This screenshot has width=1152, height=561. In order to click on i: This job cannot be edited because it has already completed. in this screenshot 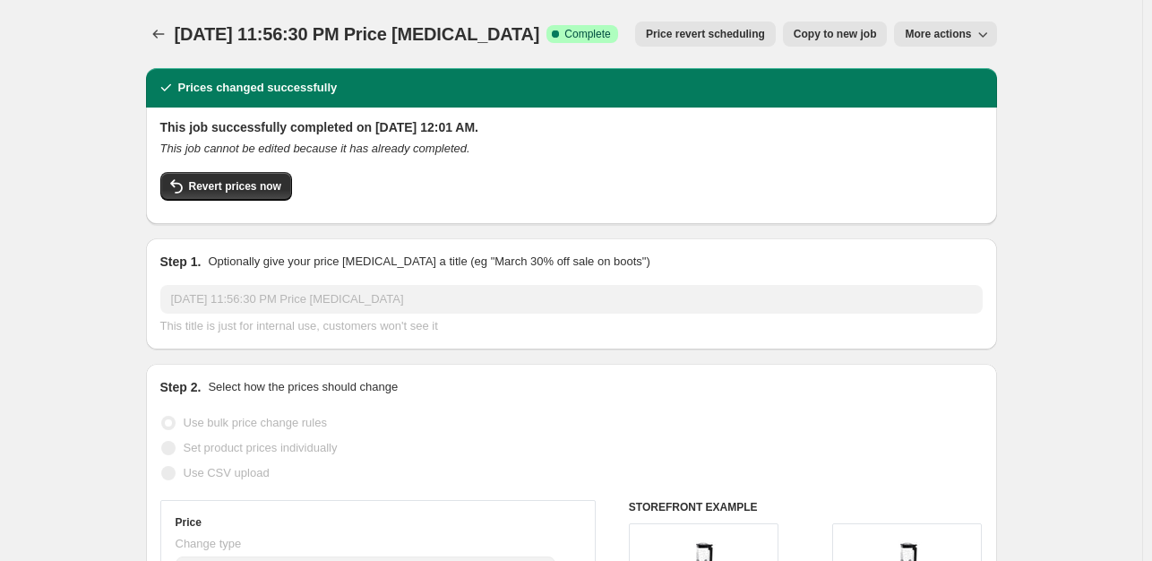, I will do `click(315, 148)`.